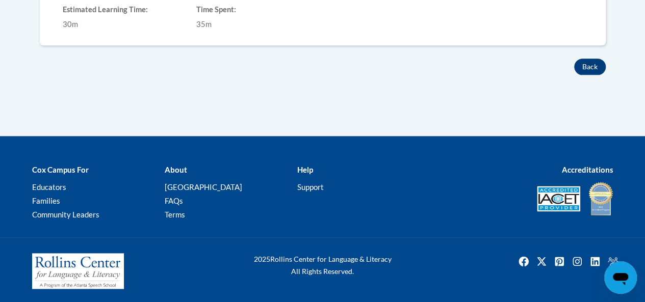 This screenshot has width=645, height=302. What do you see at coordinates (558, 199) in the screenshot?
I see `img: Accredited IACET® Provider` at bounding box center [558, 199].